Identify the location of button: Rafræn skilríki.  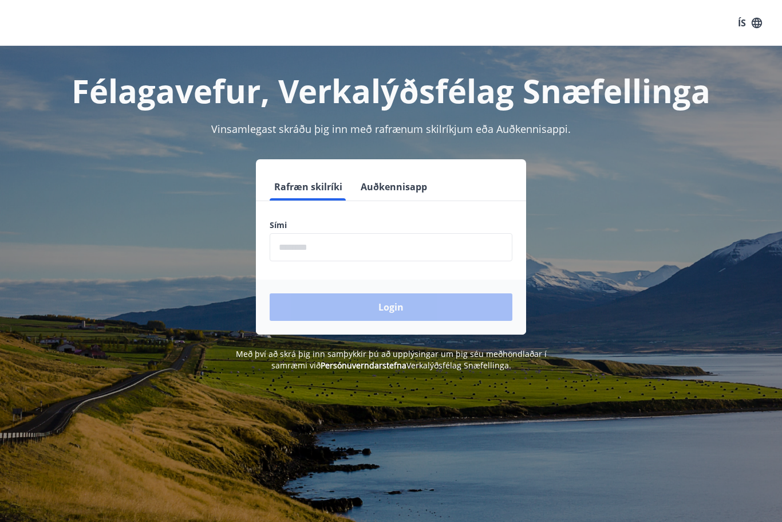
(308, 187).